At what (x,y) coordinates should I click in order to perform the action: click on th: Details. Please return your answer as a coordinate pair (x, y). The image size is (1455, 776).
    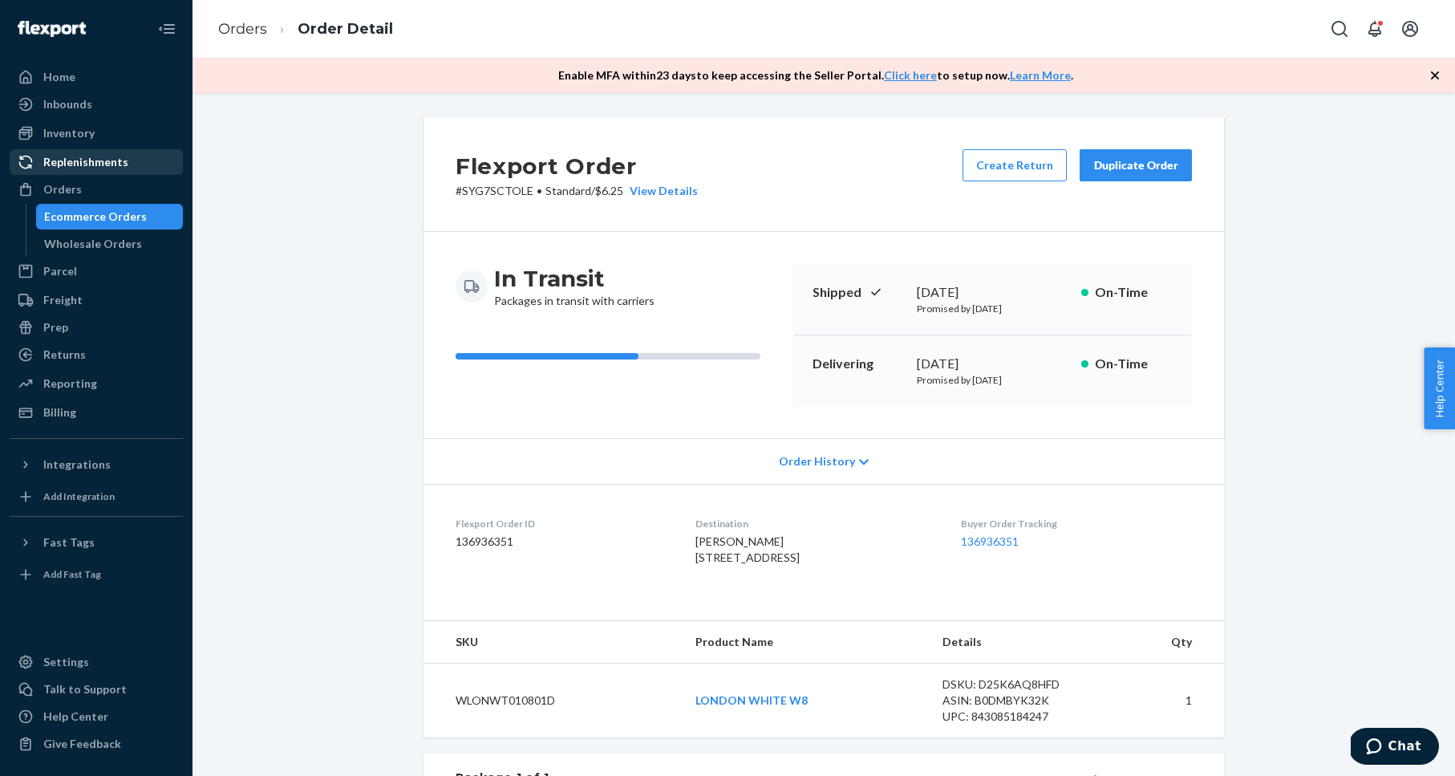
    Looking at the image, I should click on (1018, 642).